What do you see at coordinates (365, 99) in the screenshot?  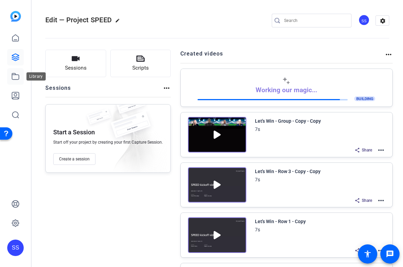 I see `span: BUILDING` at bounding box center [365, 99].